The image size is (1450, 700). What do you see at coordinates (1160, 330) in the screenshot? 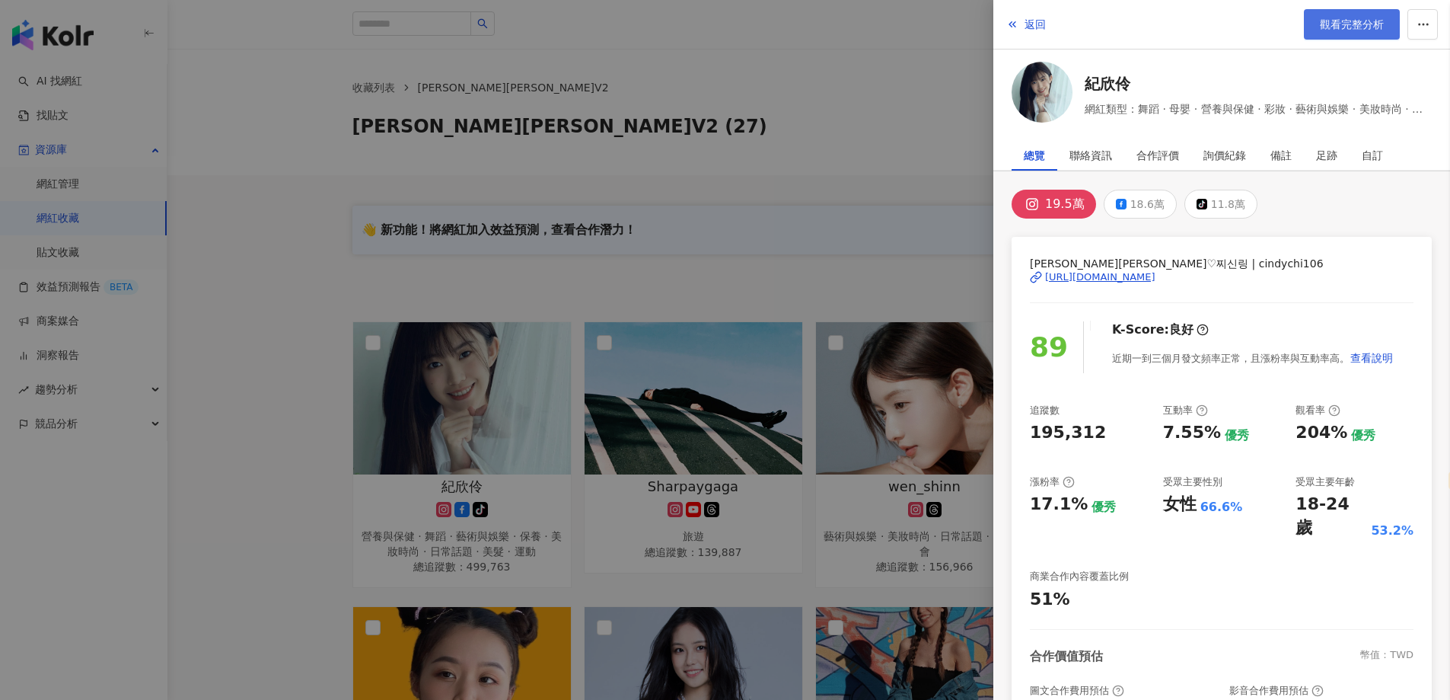
I see `div: K-Score :` at bounding box center [1160, 330].